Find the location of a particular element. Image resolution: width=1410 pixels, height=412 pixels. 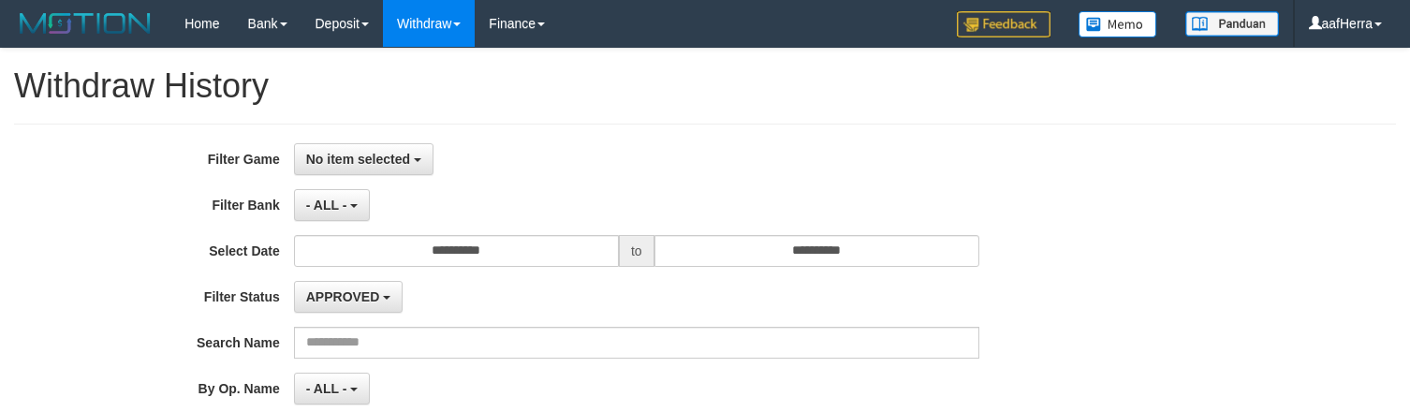

img: Button%20Memo.svg is located at coordinates (1118, 24).